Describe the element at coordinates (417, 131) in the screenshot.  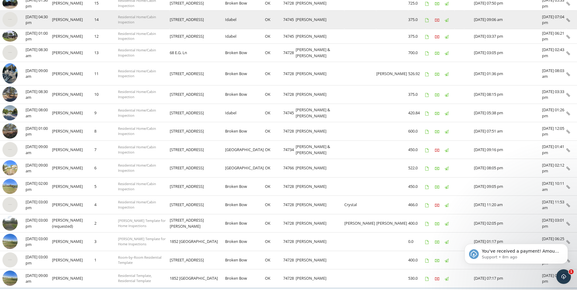
I see `td: 600.0` at that location.